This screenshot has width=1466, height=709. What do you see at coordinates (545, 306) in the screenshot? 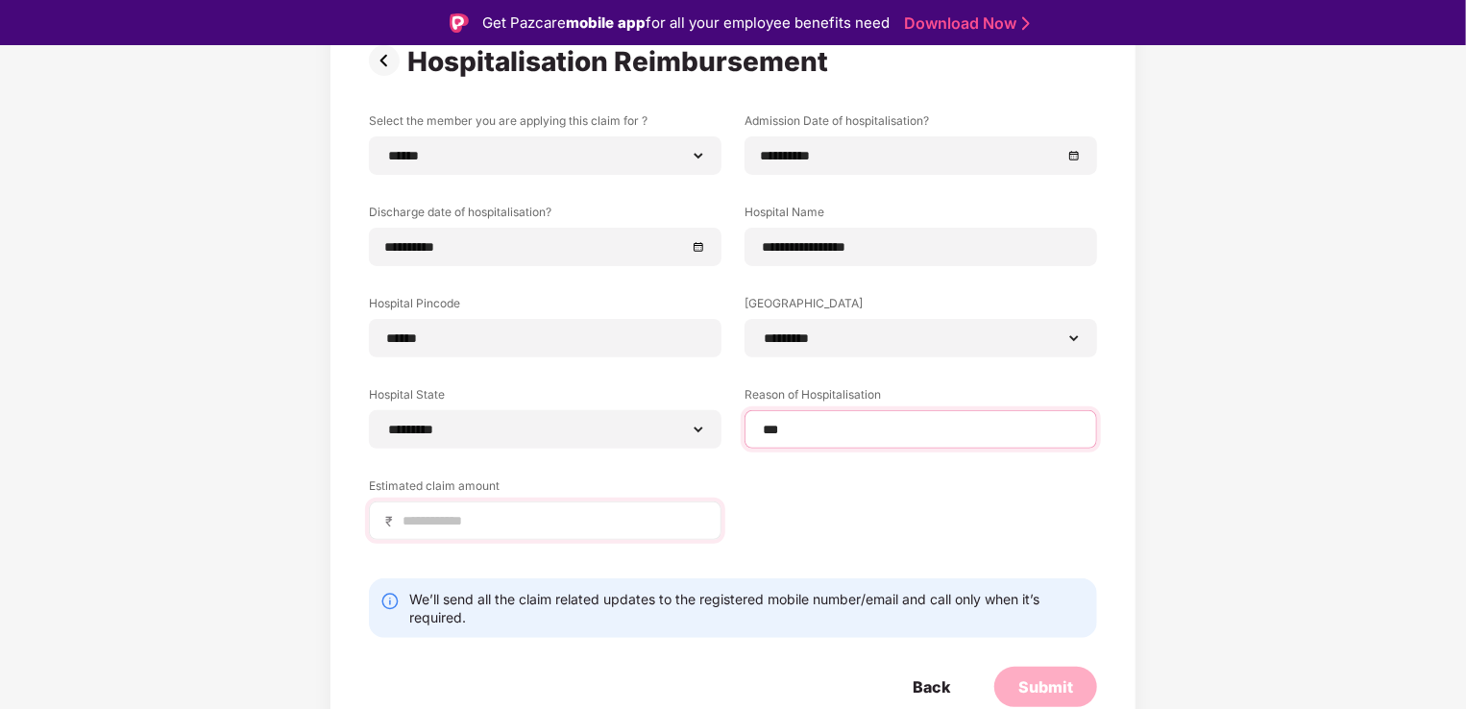
I see `label: Hospital Pincode` at bounding box center [545, 306].